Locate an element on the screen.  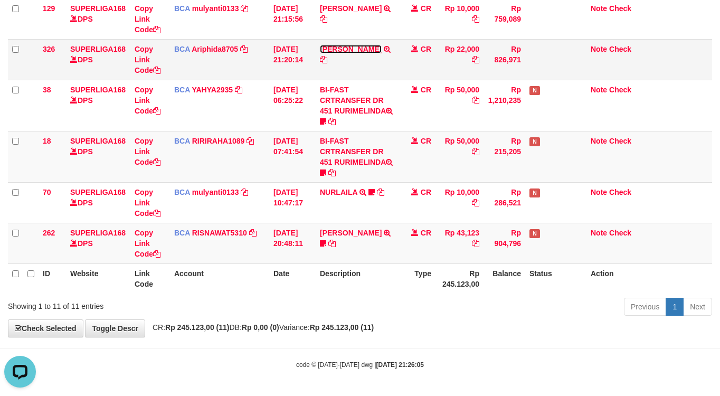
a: Toggle Descr is located at coordinates (115, 328).